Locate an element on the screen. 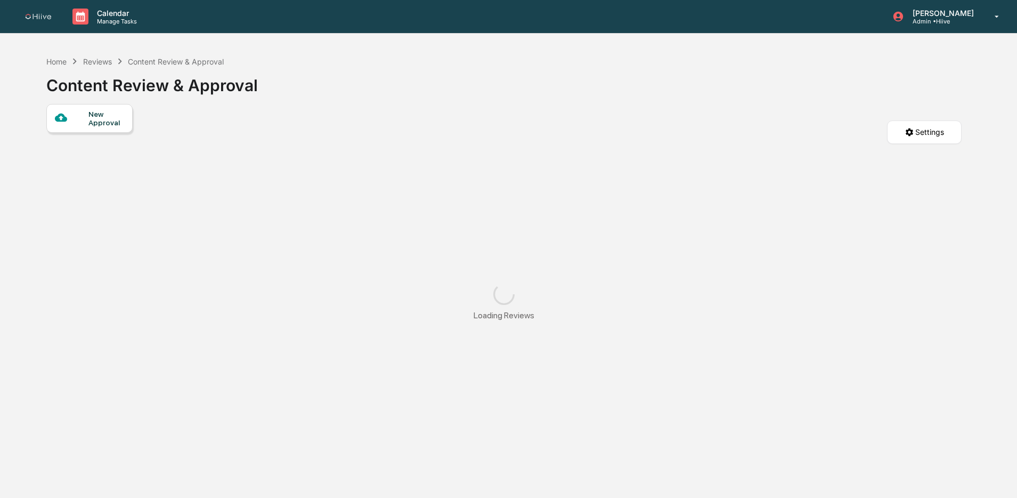 The height and width of the screenshot is (498, 1017). div: Reviews is located at coordinates (97, 61).